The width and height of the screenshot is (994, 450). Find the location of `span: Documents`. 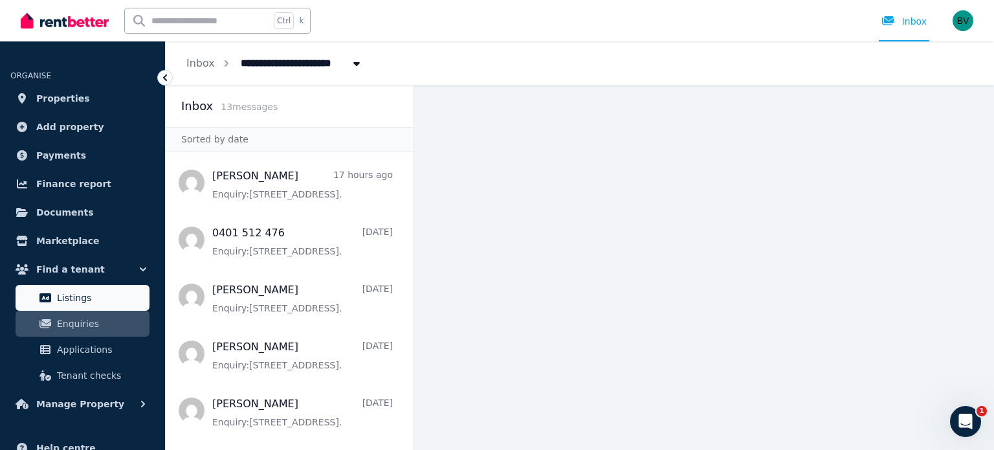

span: Documents is located at coordinates (65, 212).